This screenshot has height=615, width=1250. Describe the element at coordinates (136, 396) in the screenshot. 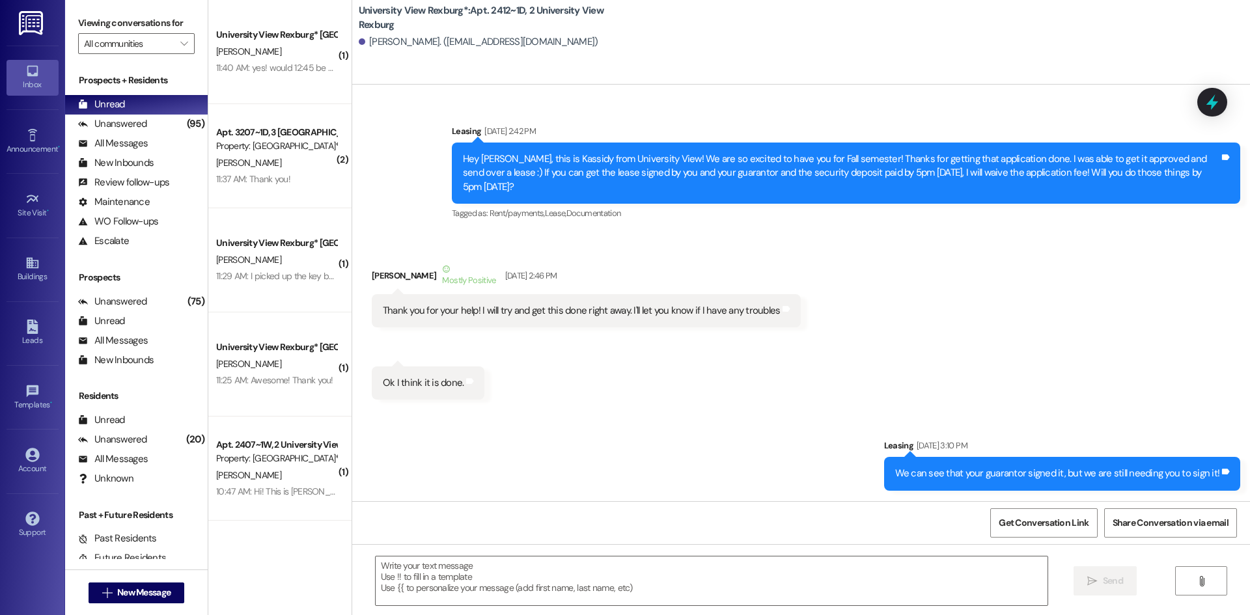

I see `div: Residents` at that location.